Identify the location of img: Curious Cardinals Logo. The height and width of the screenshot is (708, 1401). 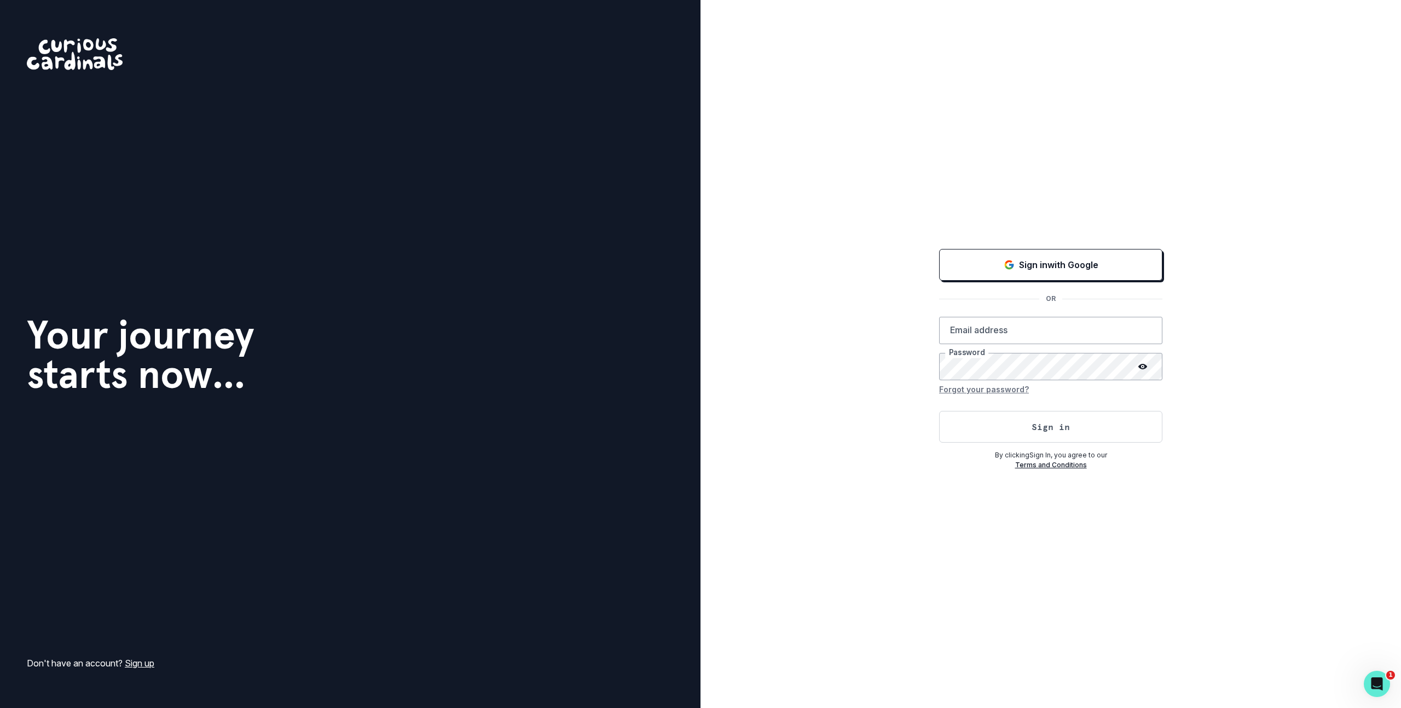
(74, 54).